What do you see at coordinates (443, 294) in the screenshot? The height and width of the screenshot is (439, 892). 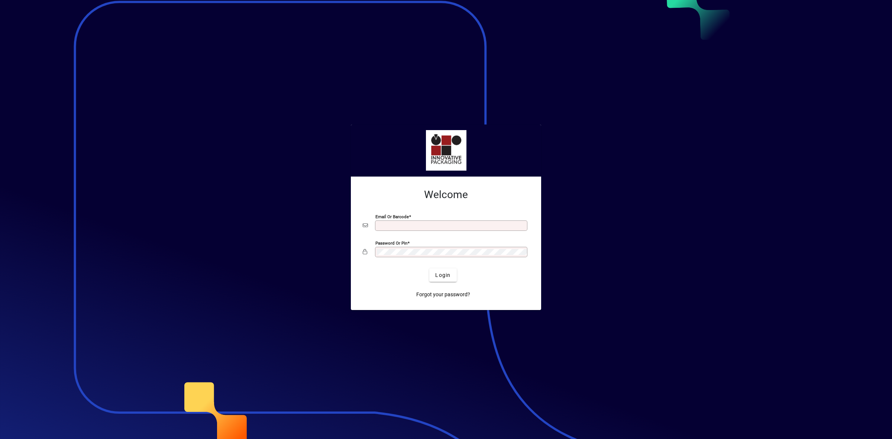 I see `a: Forgot your password?` at bounding box center [443, 294].